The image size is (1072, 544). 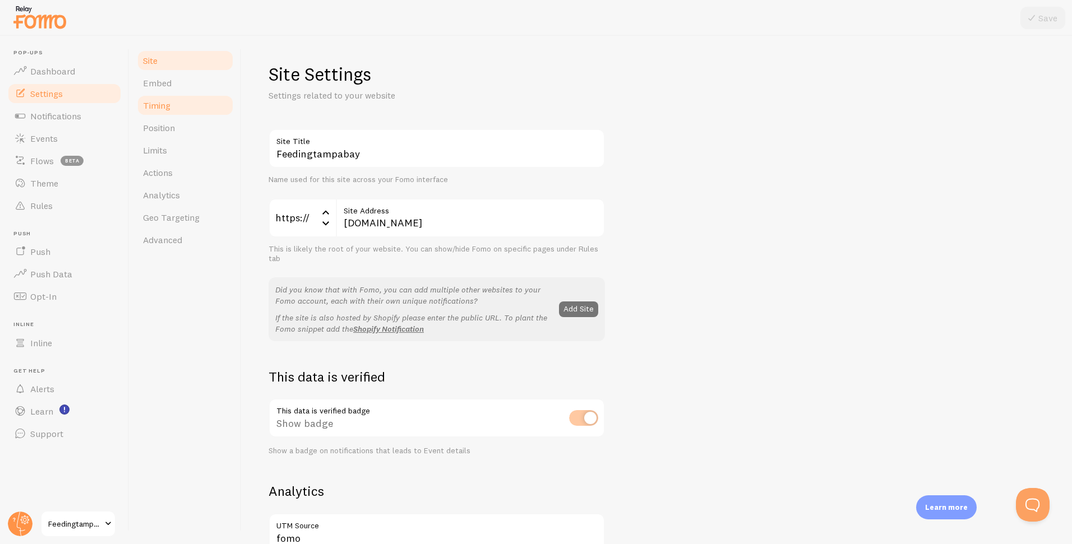 I want to click on a: Push, so click(x=64, y=252).